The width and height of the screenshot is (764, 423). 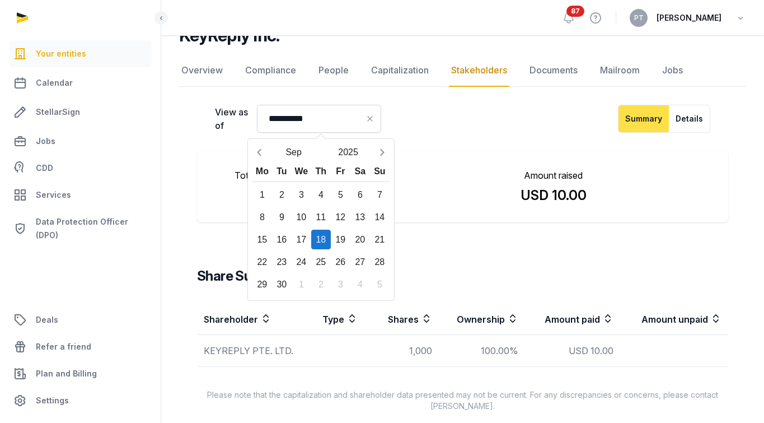 I want to click on a: Settings, so click(x=80, y=400).